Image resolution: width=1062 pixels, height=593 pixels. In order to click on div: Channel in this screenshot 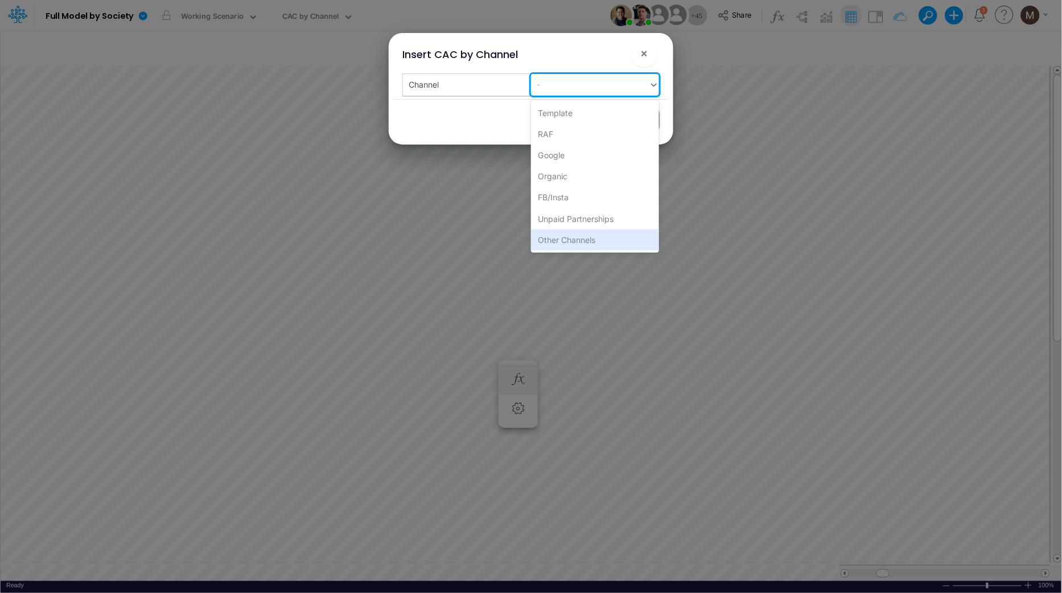, I will do `click(423, 84)`.